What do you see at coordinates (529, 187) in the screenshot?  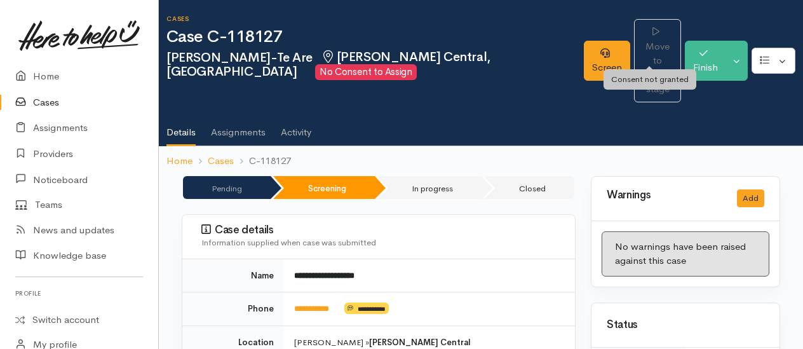 I see `li: Closed` at bounding box center [529, 187].